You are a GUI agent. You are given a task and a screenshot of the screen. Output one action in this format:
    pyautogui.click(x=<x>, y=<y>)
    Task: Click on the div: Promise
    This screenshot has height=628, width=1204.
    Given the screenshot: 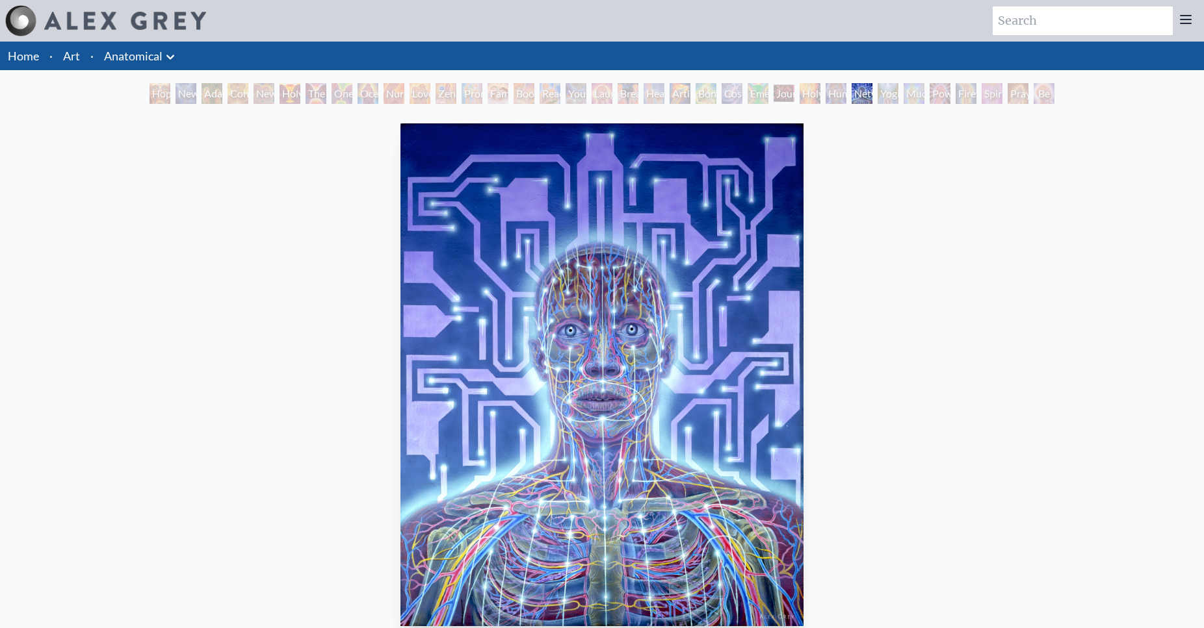 What is the action you would take?
    pyautogui.click(x=472, y=94)
    